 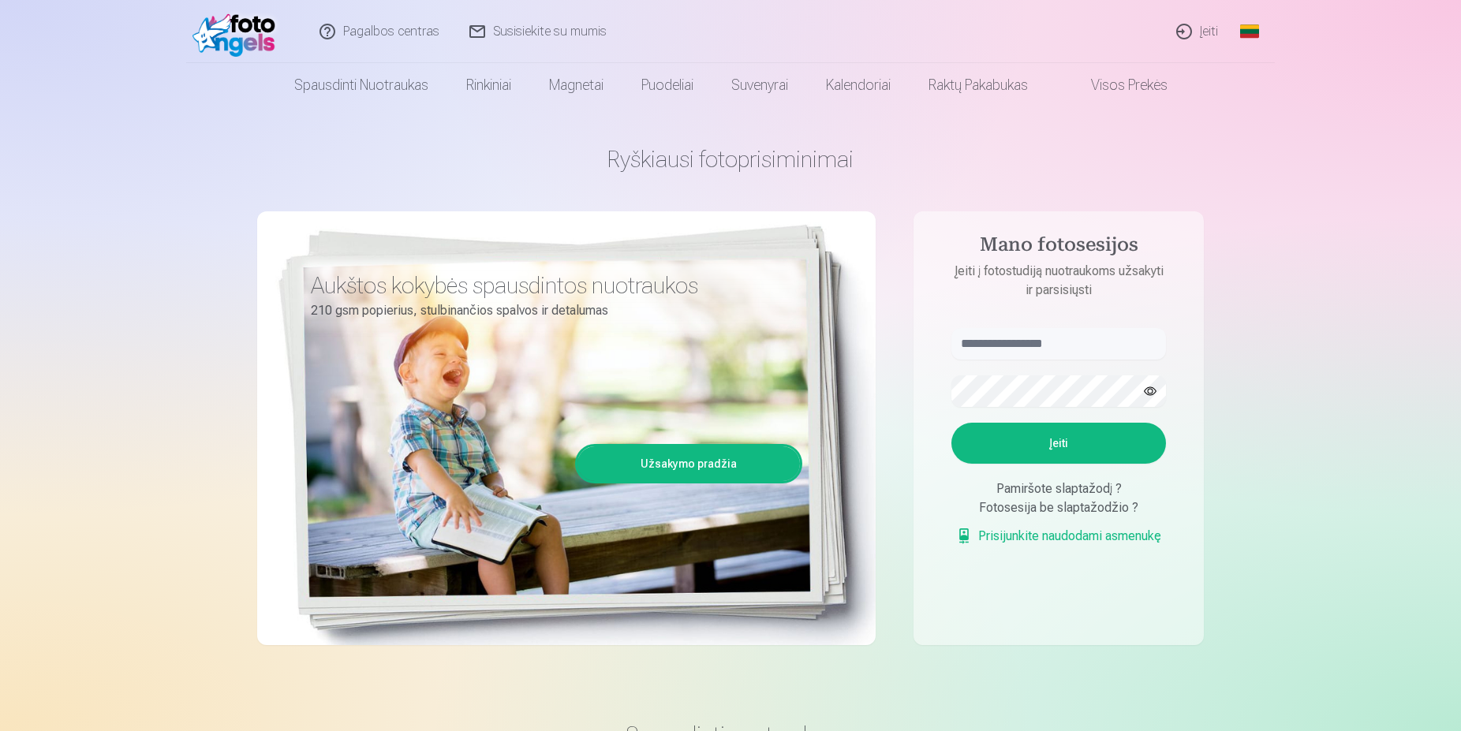 I want to click on a: Spausdinti nuotraukas, so click(x=361, y=85).